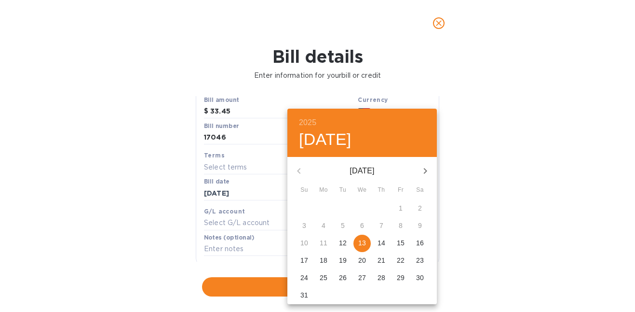 Image resolution: width=635 pixels, height=312 pixels. Describe the element at coordinates (324, 260) in the screenshot. I see `p: 18` at that location.